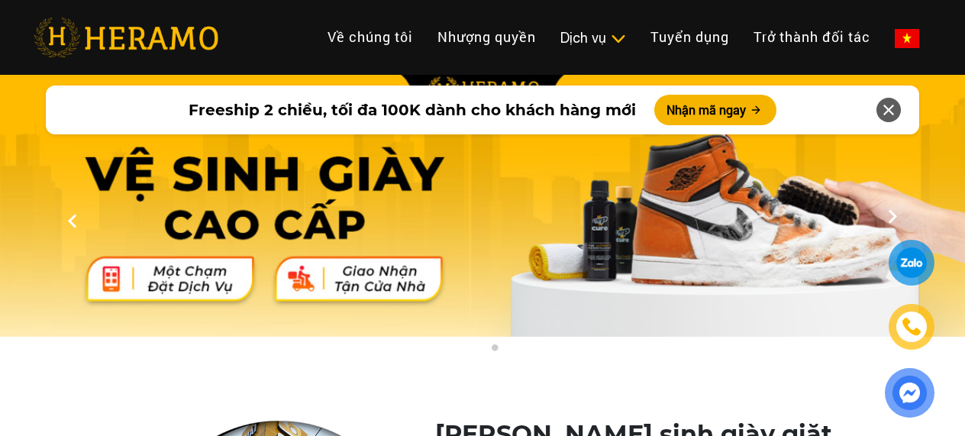  I want to click on button: 2, so click(494, 351).